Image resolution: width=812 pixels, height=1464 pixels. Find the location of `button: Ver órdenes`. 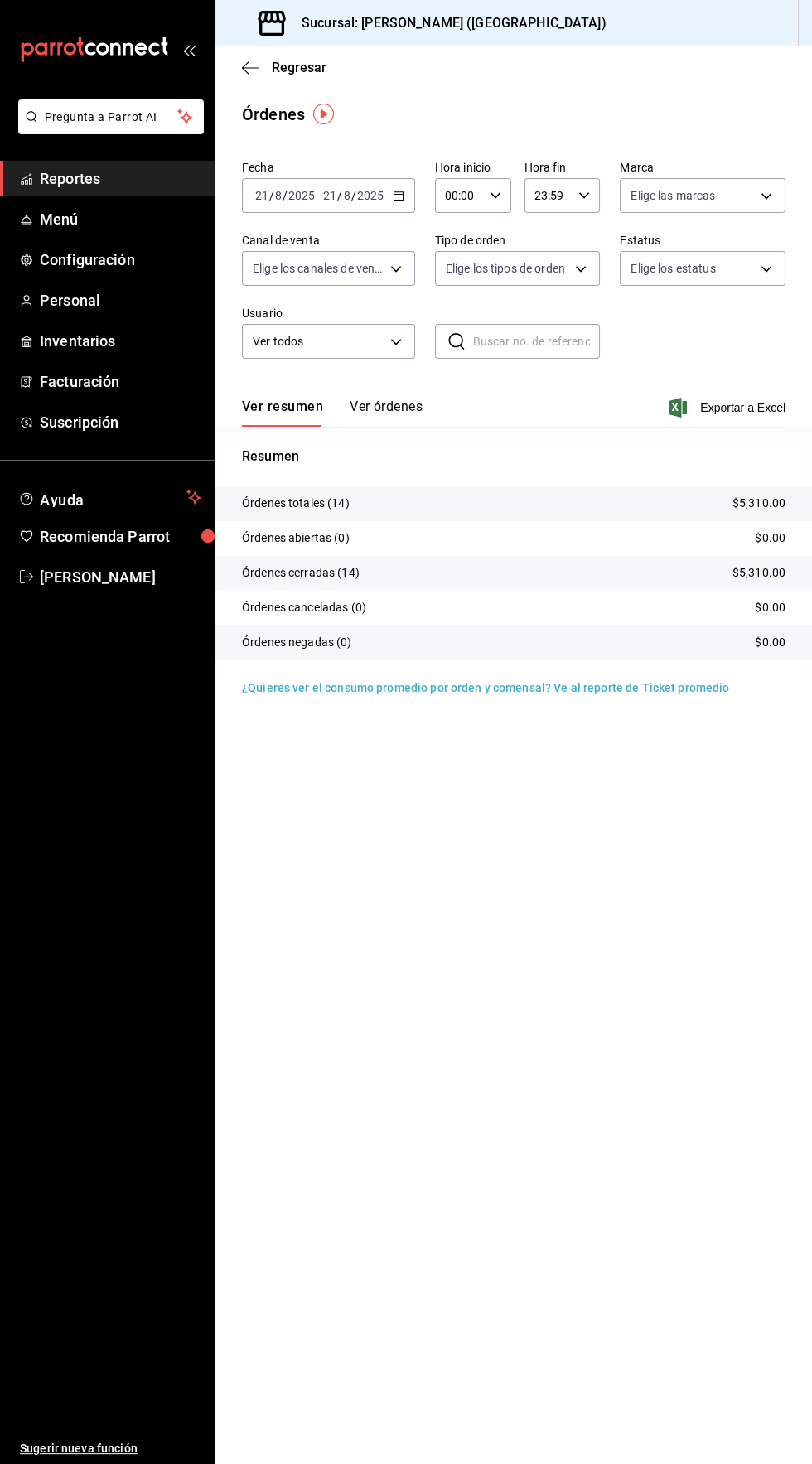

button: Ver órdenes is located at coordinates (386, 412).